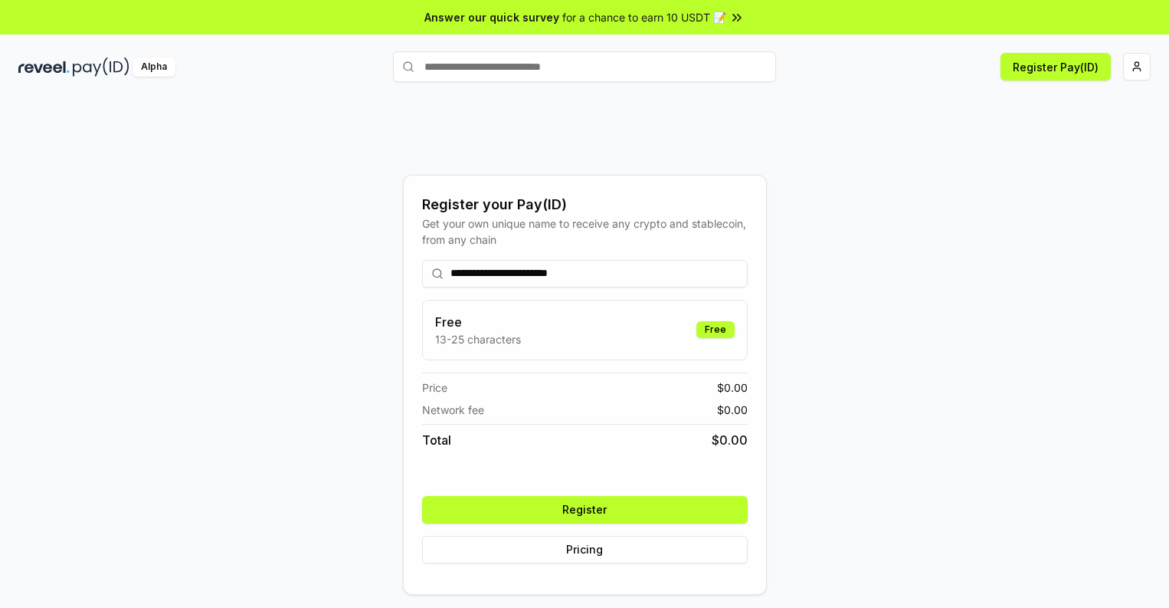 The width and height of the screenshot is (1169, 608). Describe the element at coordinates (453, 409) in the screenshot. I see `span: Network fee` at that location.